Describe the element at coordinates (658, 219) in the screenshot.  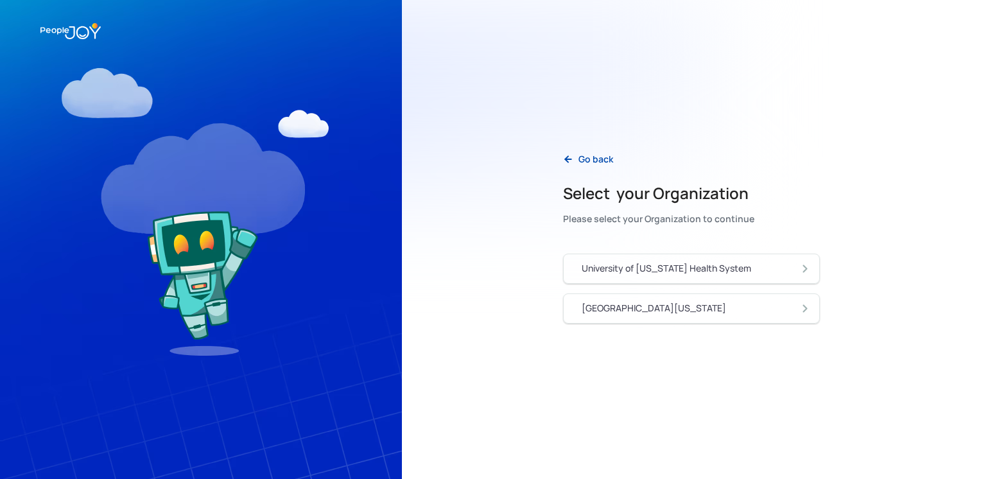
I see `div: Please select your Organization to continue` at that location.